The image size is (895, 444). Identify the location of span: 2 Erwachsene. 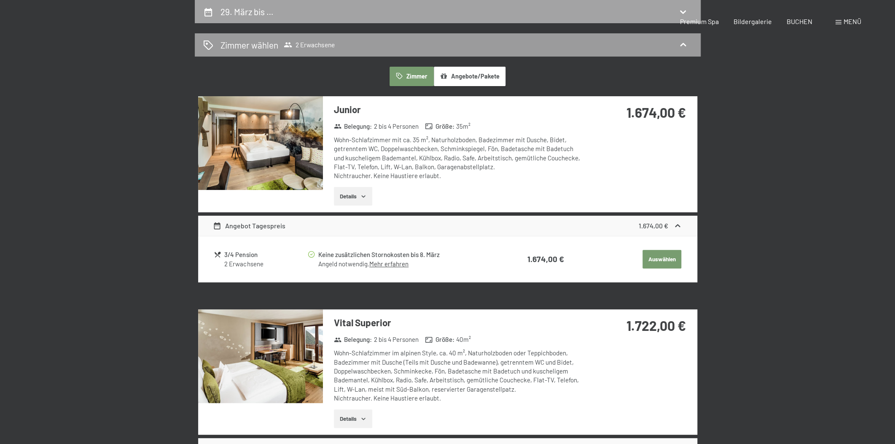
(309, 45).